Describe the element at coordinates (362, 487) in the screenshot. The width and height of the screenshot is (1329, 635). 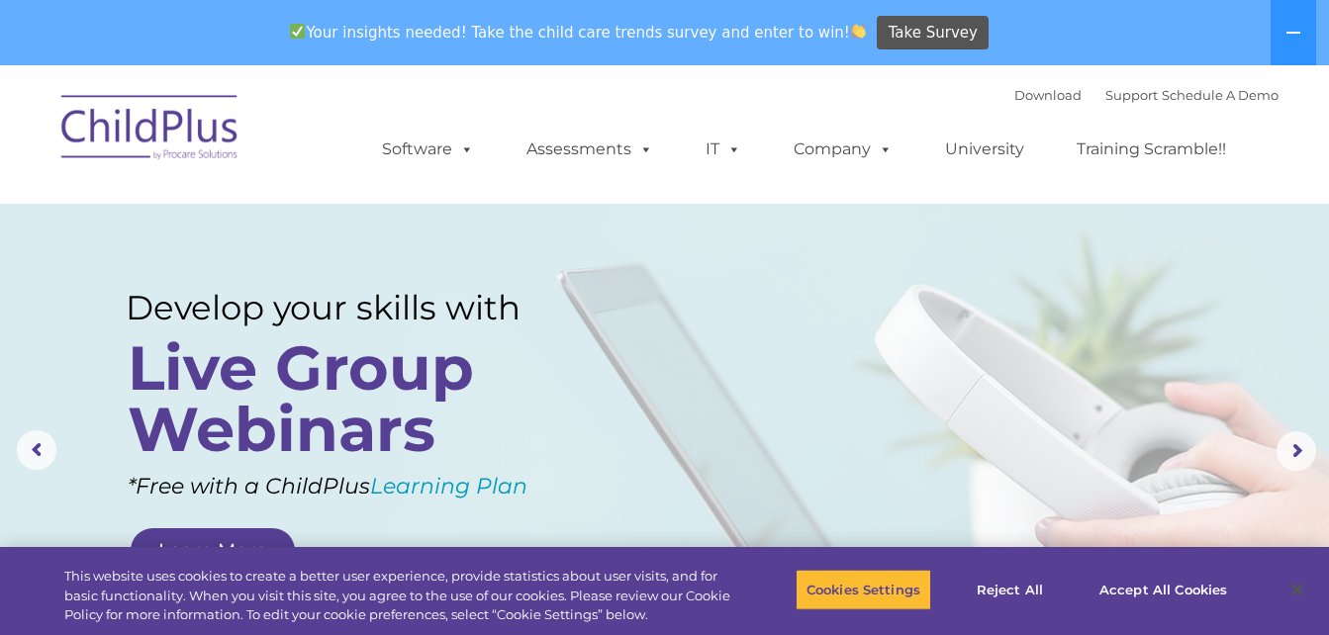
I see `rs-layer: *Free with a ChildPlus` at that location.